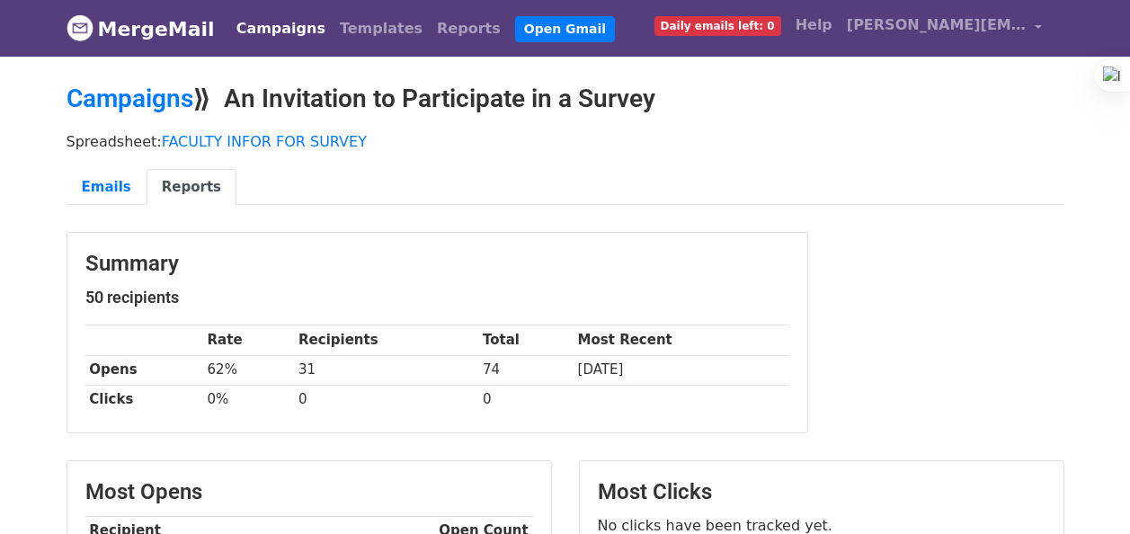 The height and width of the screenshot is (534, 1130). What do you see at coordinates (144, 399) in the screenshot?
I see `th: Clicks` at bounding box center [144, 399].